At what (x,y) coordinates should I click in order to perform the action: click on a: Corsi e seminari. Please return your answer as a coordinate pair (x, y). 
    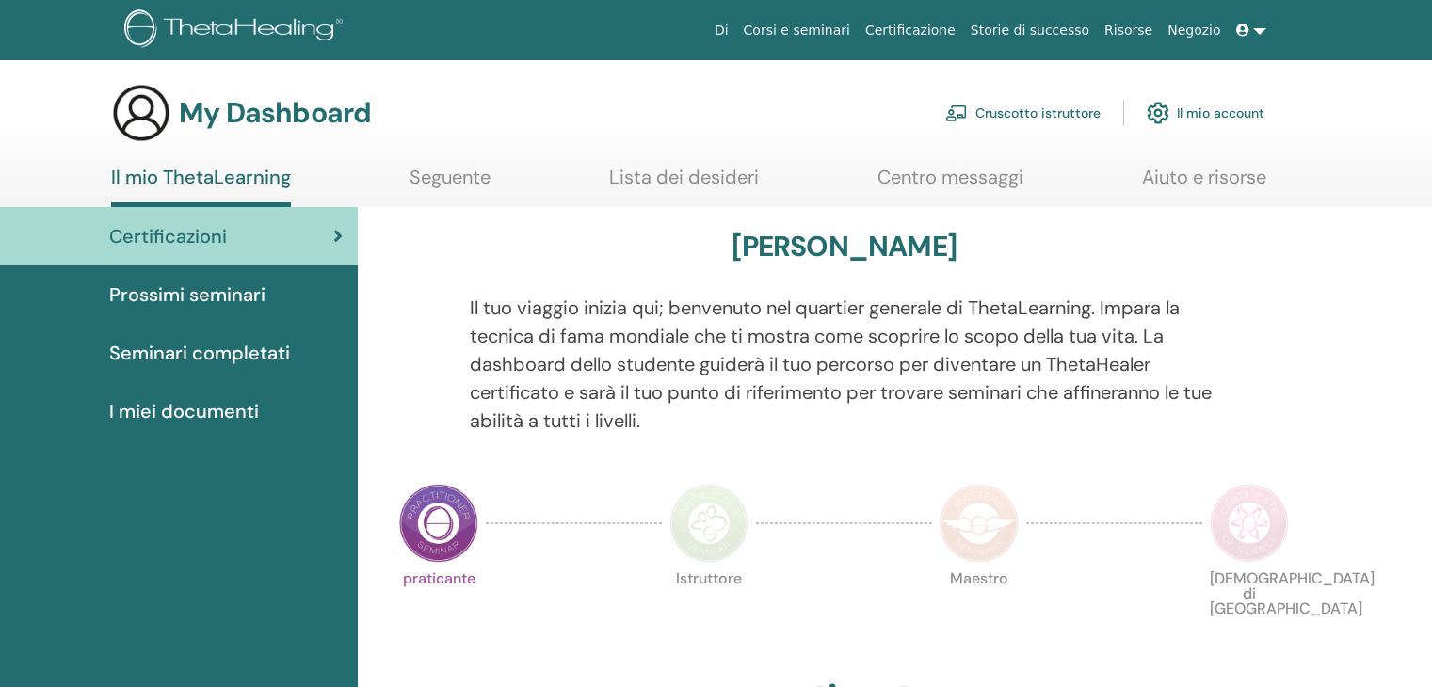
    Looking at the image, I should click on (797, 30).